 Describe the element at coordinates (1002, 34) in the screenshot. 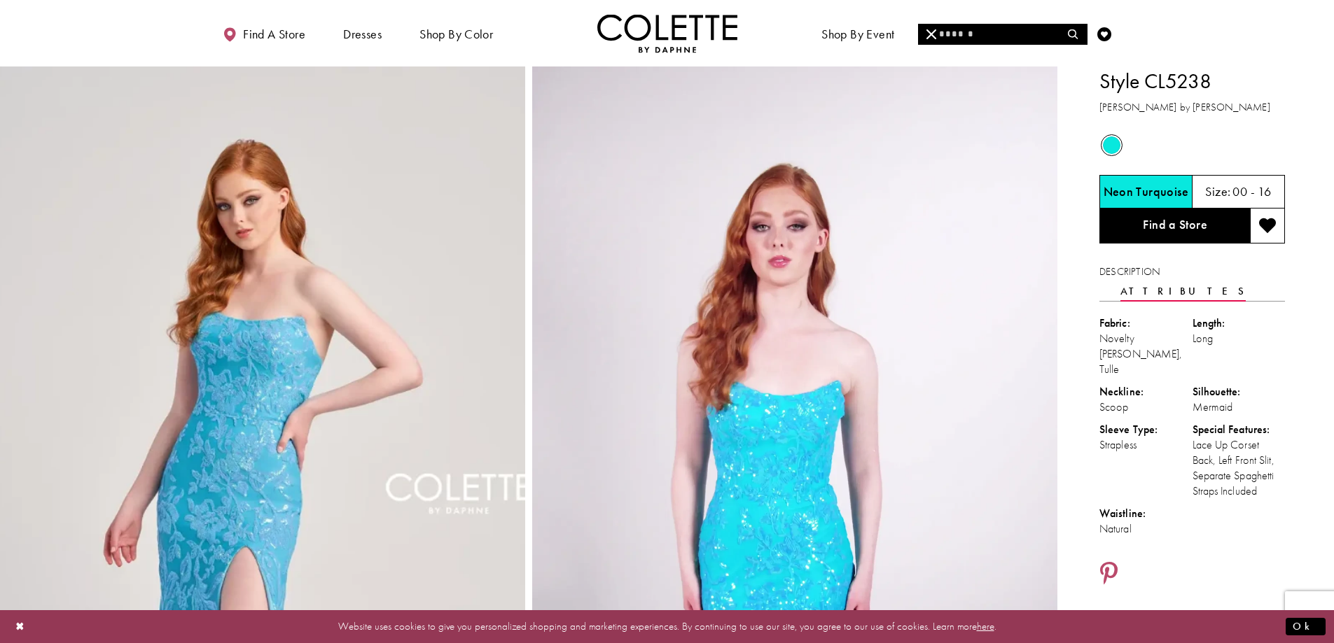

I see `input: Search` at that location.